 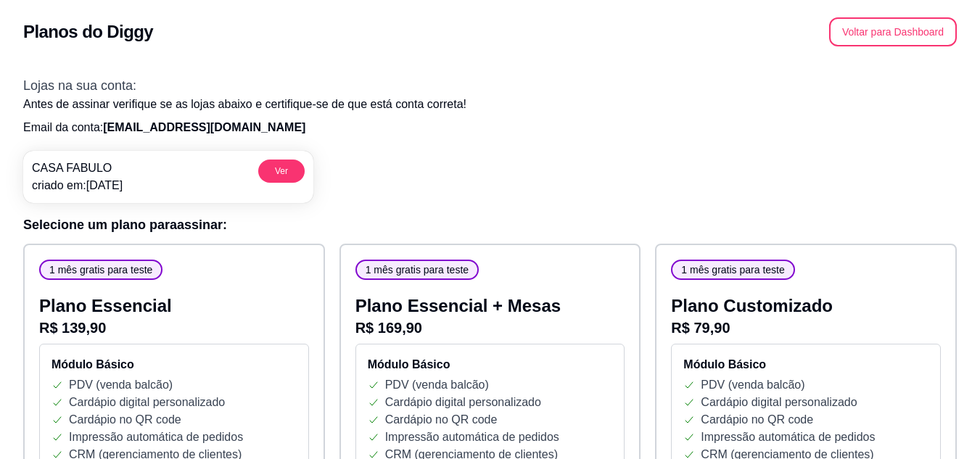 I want to click on button: Voltar para Dashboard, so click(x=893, y=32).